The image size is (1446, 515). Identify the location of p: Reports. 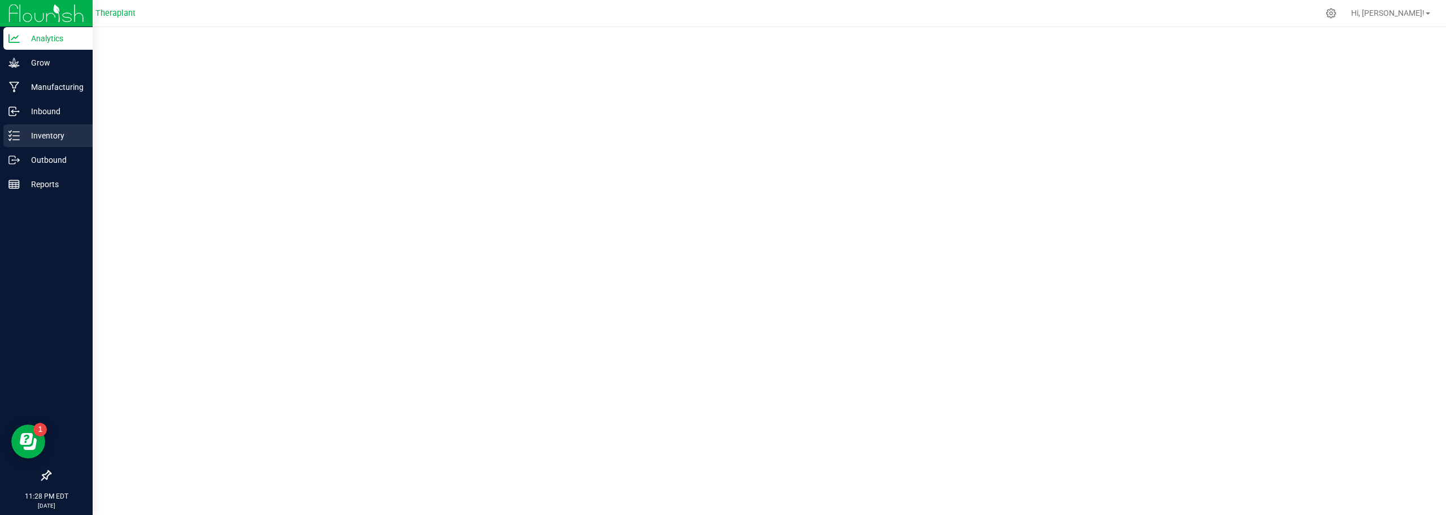
(54, 184).